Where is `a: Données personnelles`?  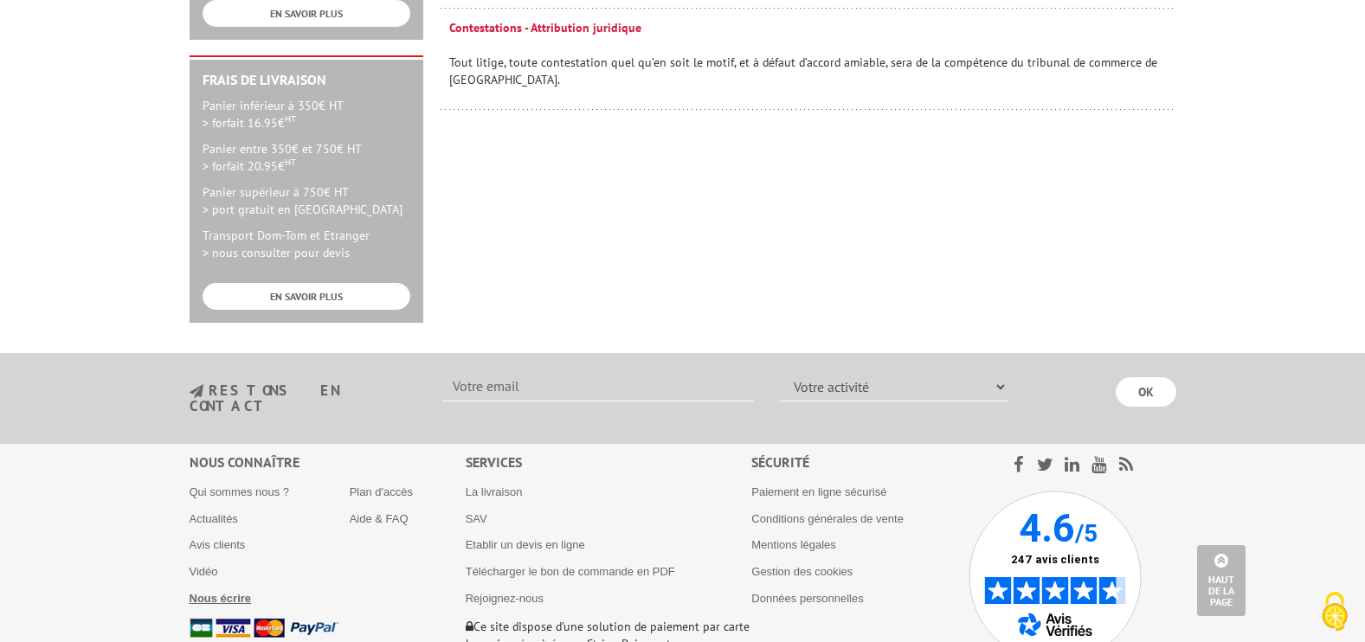
a: Données personnelles is located at coordinates (807, 598).